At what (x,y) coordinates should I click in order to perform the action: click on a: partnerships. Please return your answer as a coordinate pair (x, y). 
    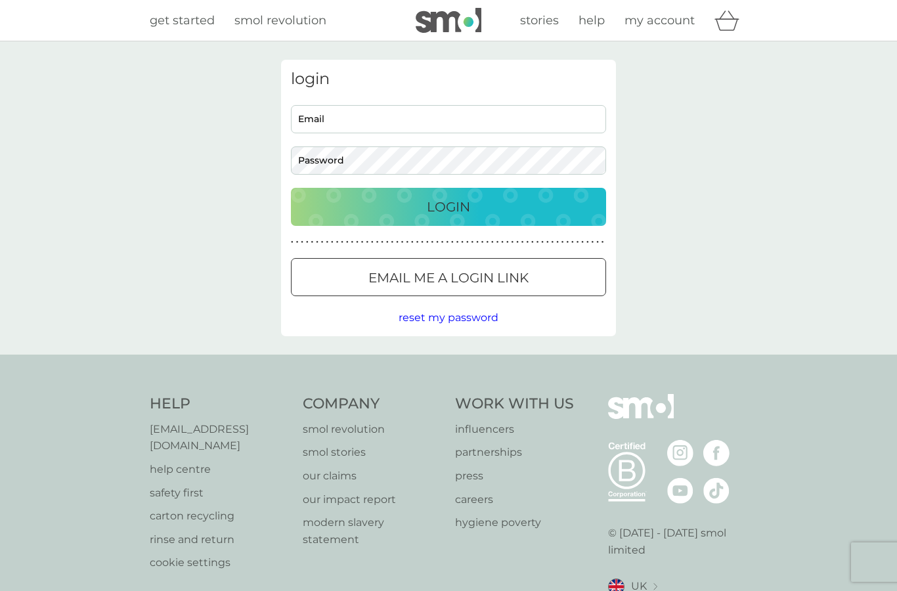
    Looking at the image, I should click on (514, 452).